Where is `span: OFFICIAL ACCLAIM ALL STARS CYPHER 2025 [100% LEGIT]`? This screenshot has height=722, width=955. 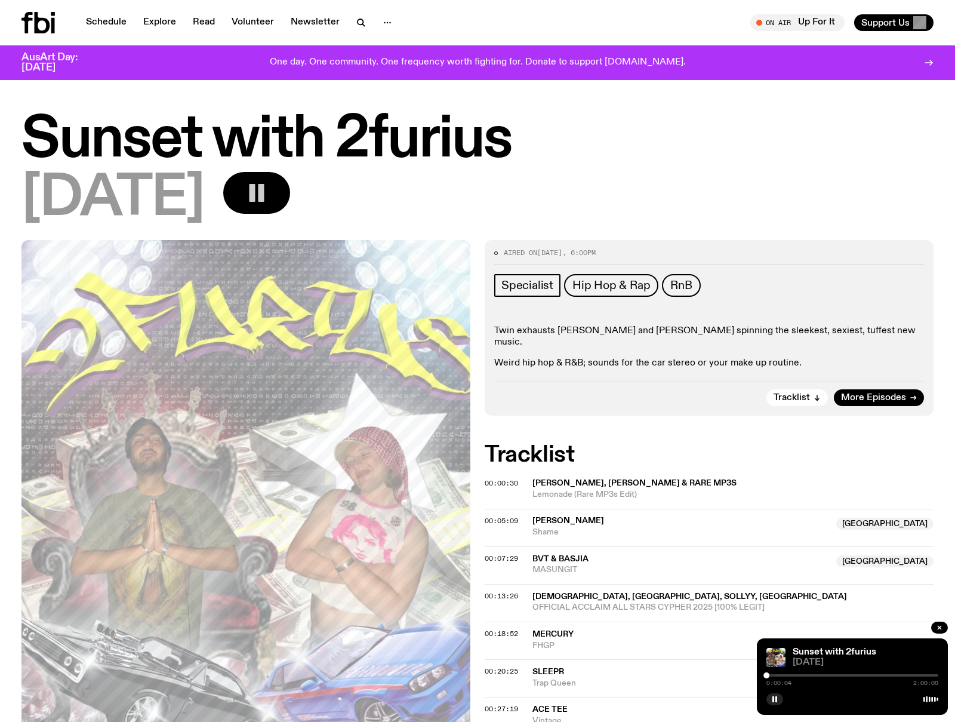
span: OFFICIAL ACCLAIM ALL STARS CYPHER 2025 [100% LEGIT] is located at coordinates (733, 607).